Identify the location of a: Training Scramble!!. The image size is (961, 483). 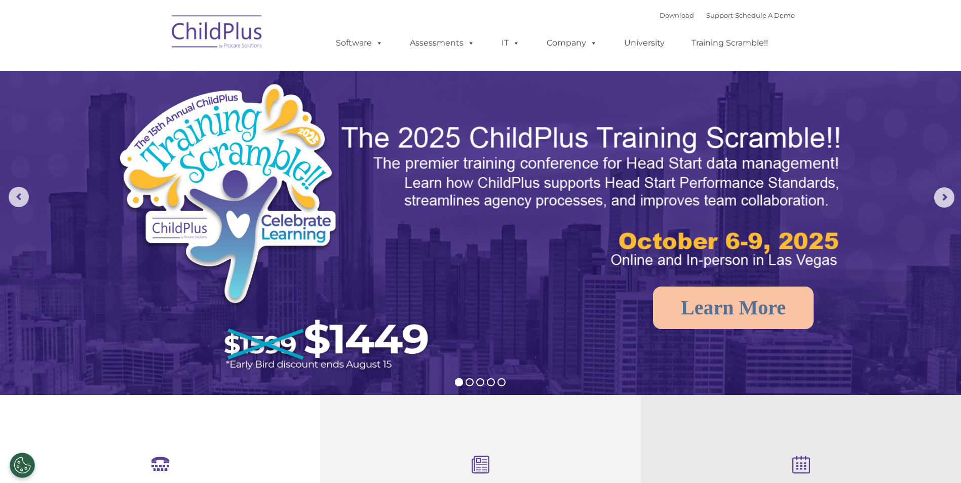
(729, 43).